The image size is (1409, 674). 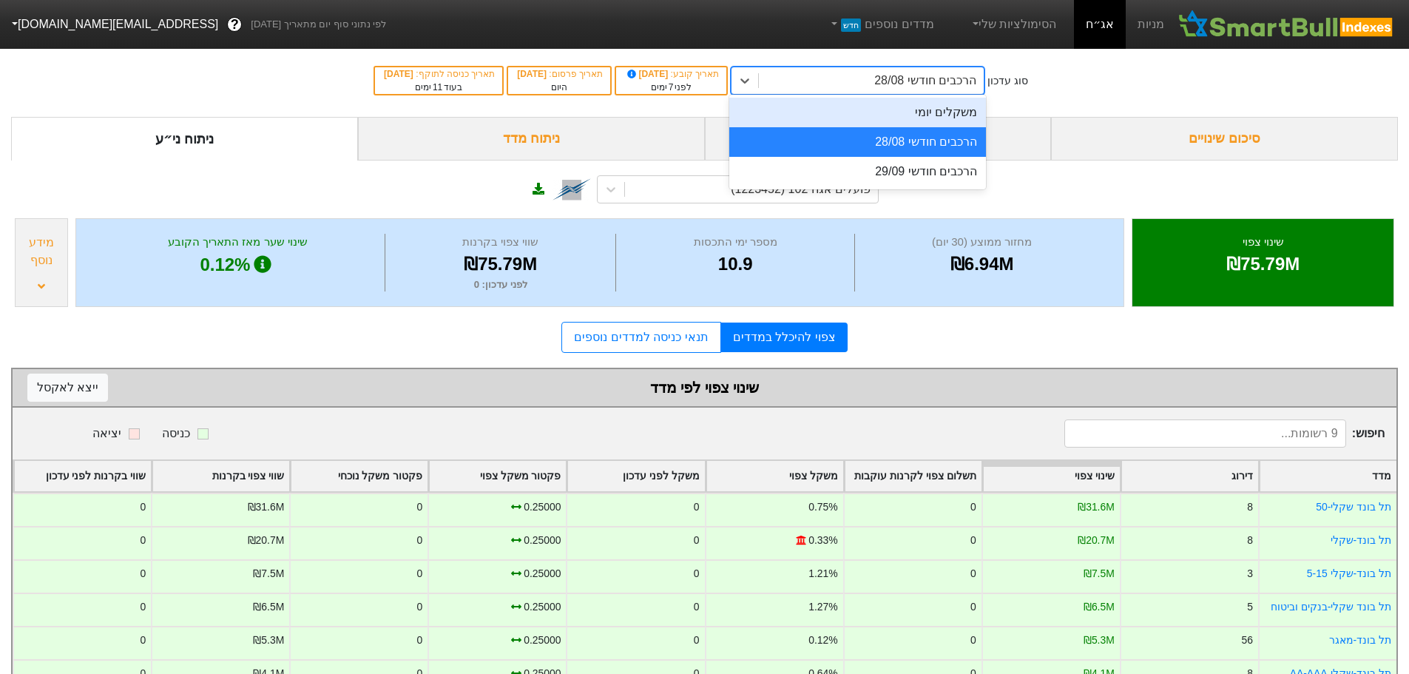 I want to click on a: תל בונד-שקלי 5-15, so click(x=1349, y=573).